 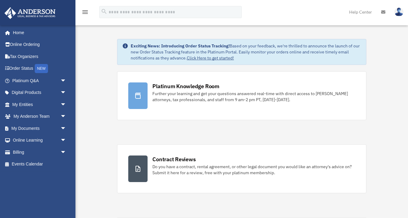 I want to click on a: Events Calendar, so click(x=40, y=164).